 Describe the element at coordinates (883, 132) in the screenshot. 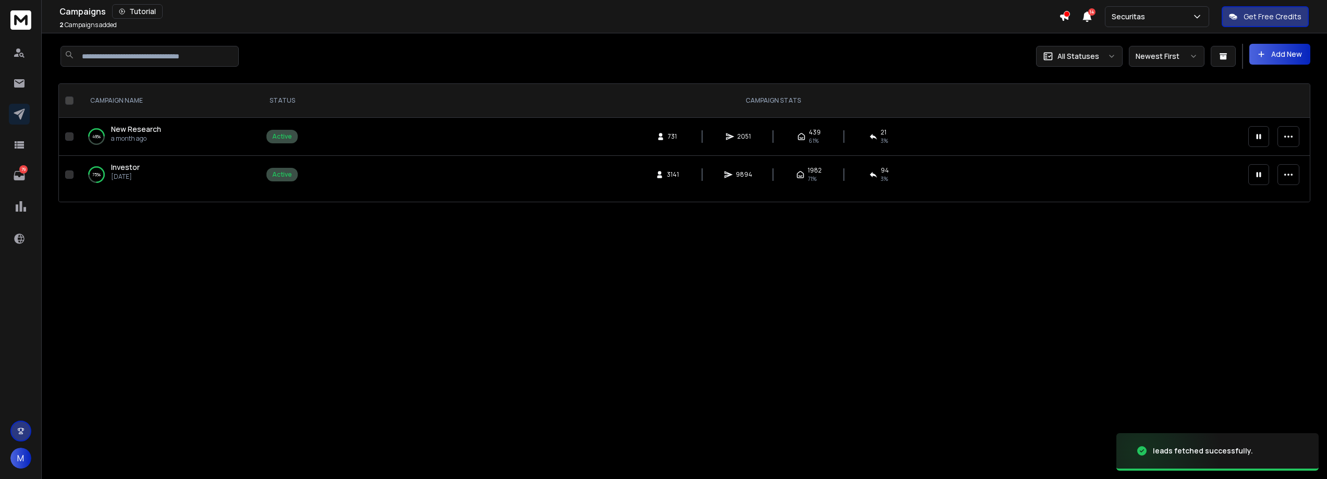

I see `span: 21` at that location.